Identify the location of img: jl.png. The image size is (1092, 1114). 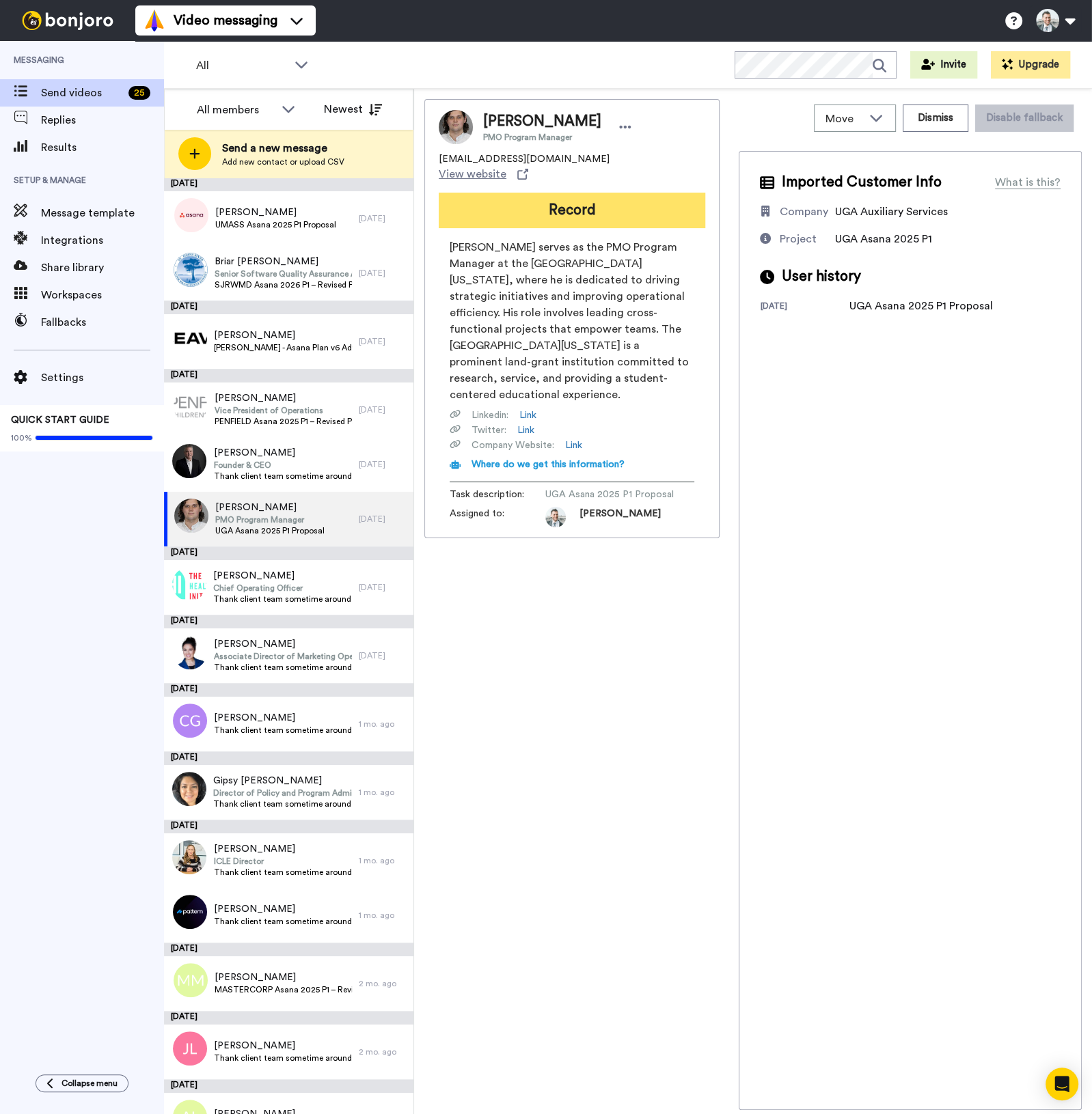
(190, 1049).